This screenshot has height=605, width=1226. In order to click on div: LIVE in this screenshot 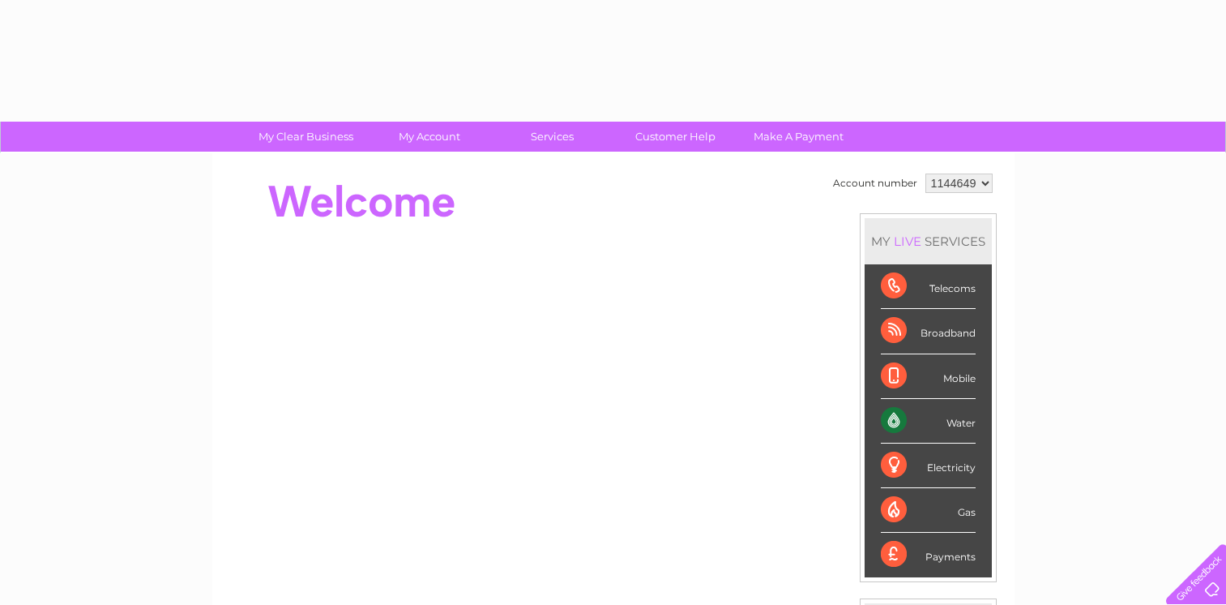, I will do `click(908, 241)`.